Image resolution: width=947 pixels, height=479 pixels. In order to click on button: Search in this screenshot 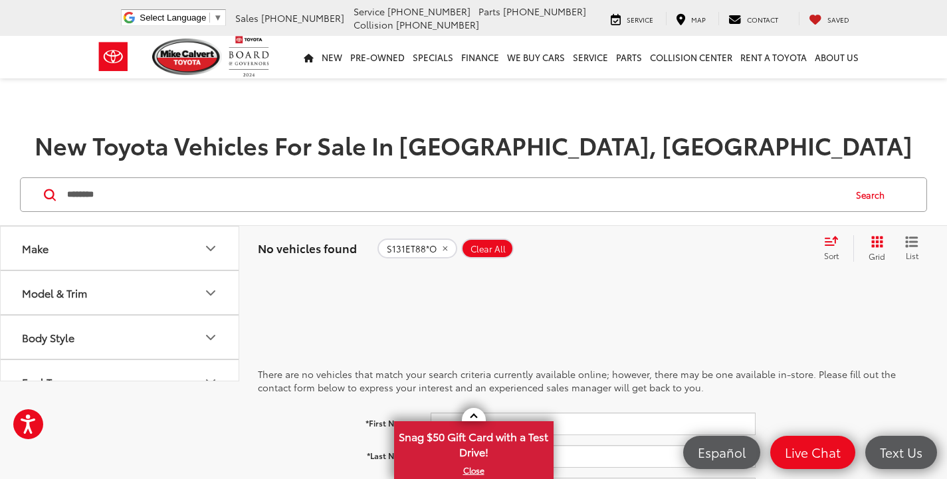, I will do `click(873, 195)`.